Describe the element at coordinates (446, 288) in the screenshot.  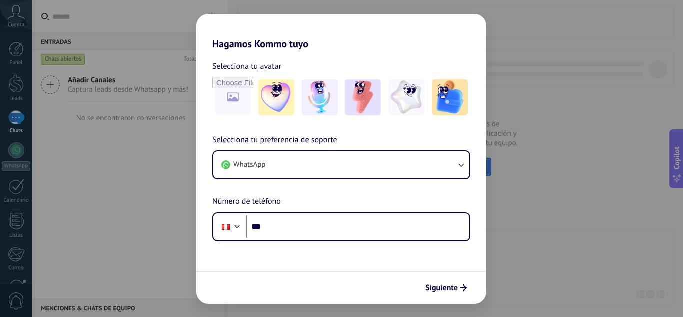
I see `button: Siguiente` at that location.